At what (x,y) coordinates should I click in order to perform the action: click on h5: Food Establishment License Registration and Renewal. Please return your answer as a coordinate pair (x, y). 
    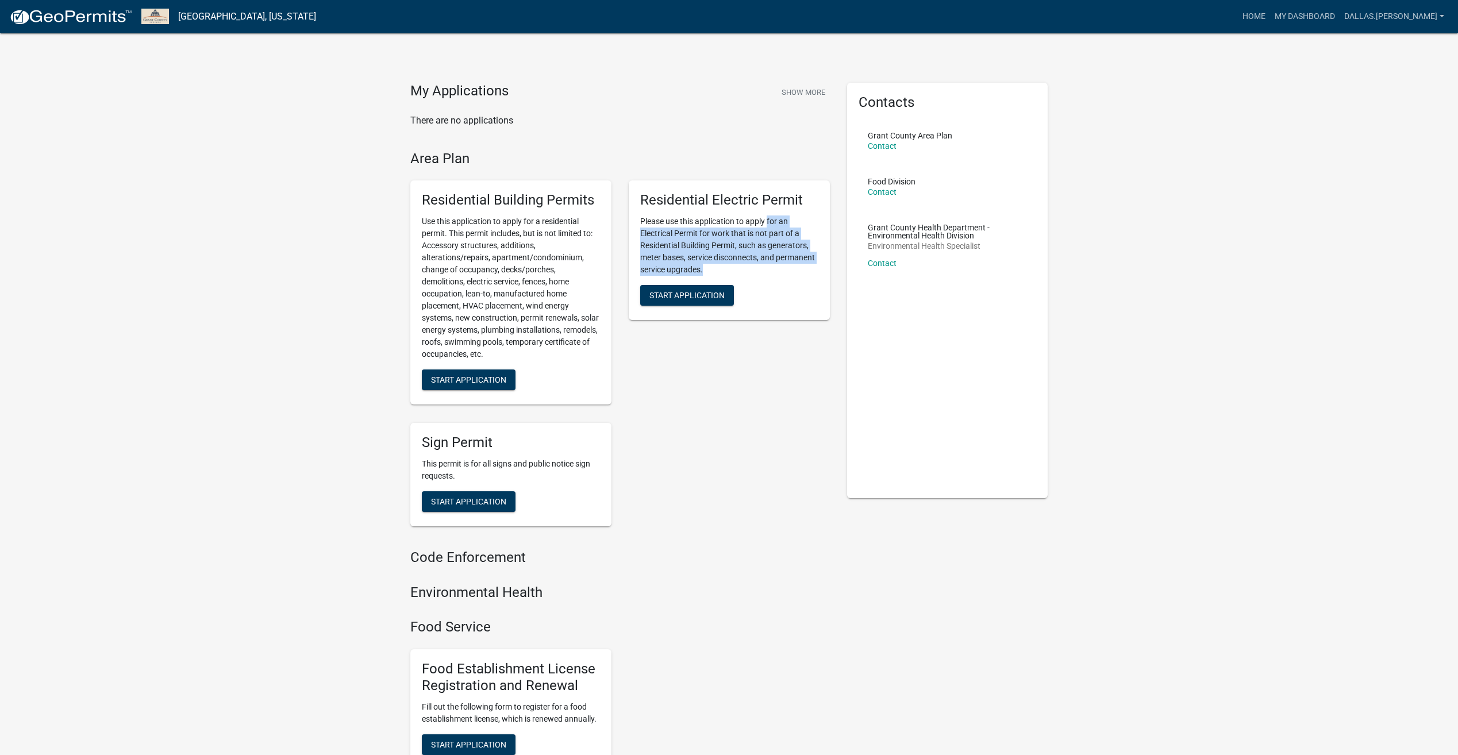
    Looking at the image, I should click on (511, 677).